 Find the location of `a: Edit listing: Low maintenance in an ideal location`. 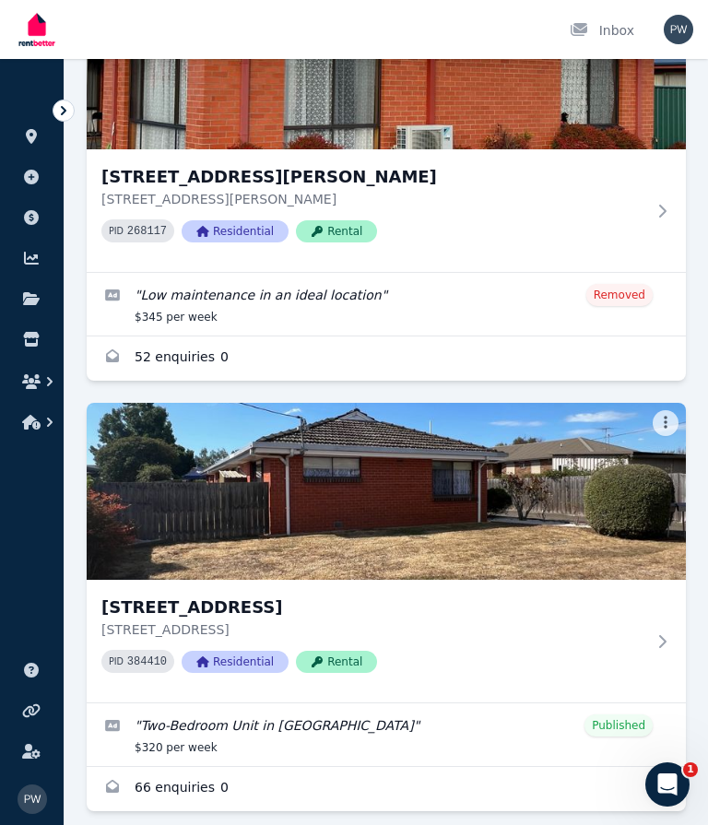

a: Edit listing: Low maintenance in an ideal location is located at coordinates (386, 304).